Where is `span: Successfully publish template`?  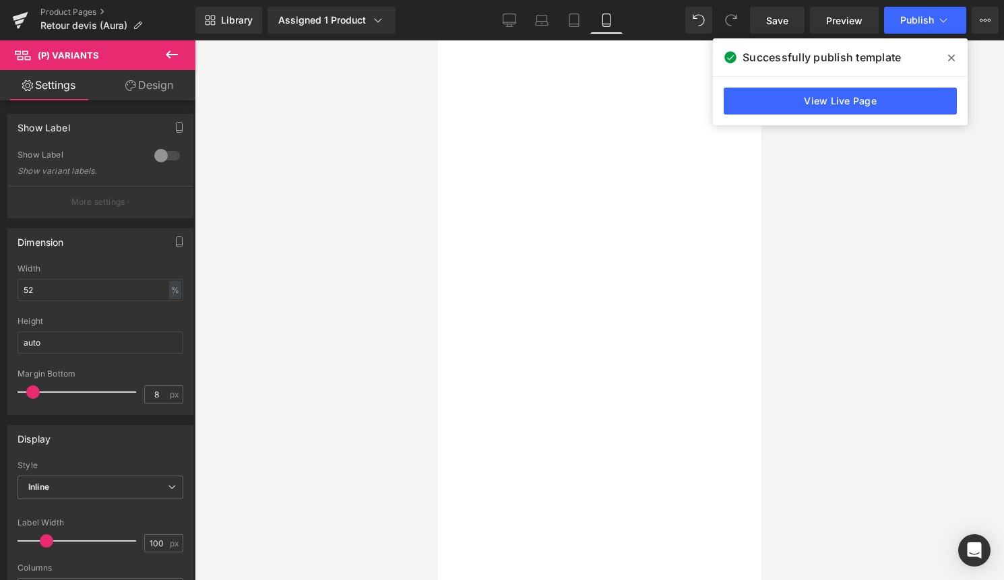 span: Successfully publish template is located at coordinates (821, 57).